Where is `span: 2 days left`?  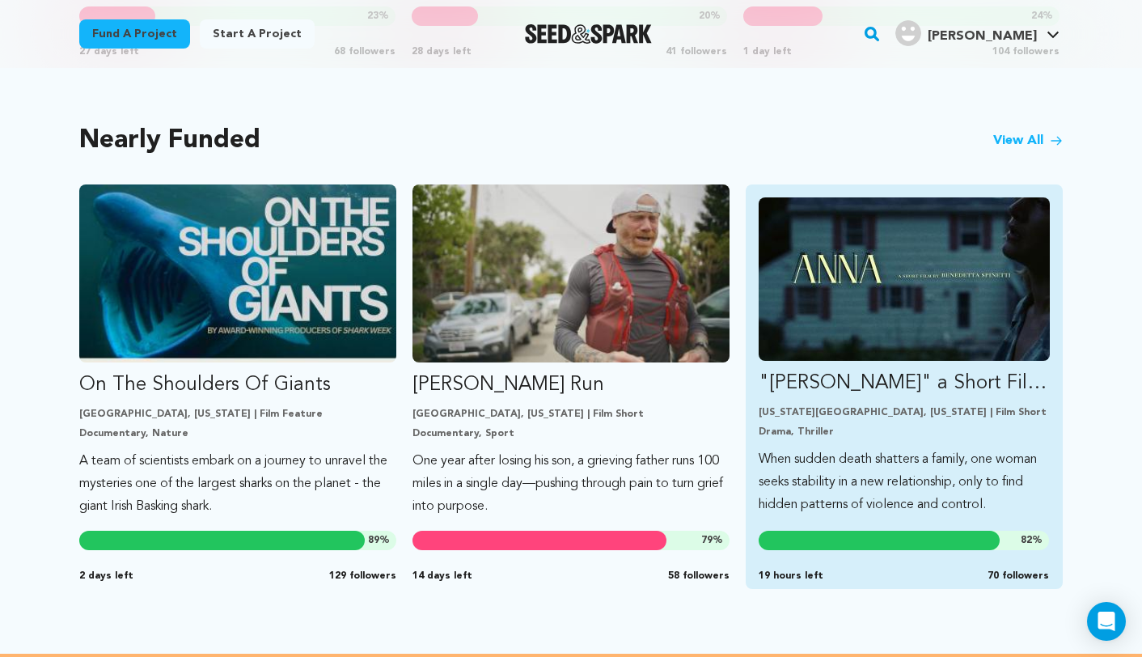 span: 2 days left is located at coordinates (106, 576).